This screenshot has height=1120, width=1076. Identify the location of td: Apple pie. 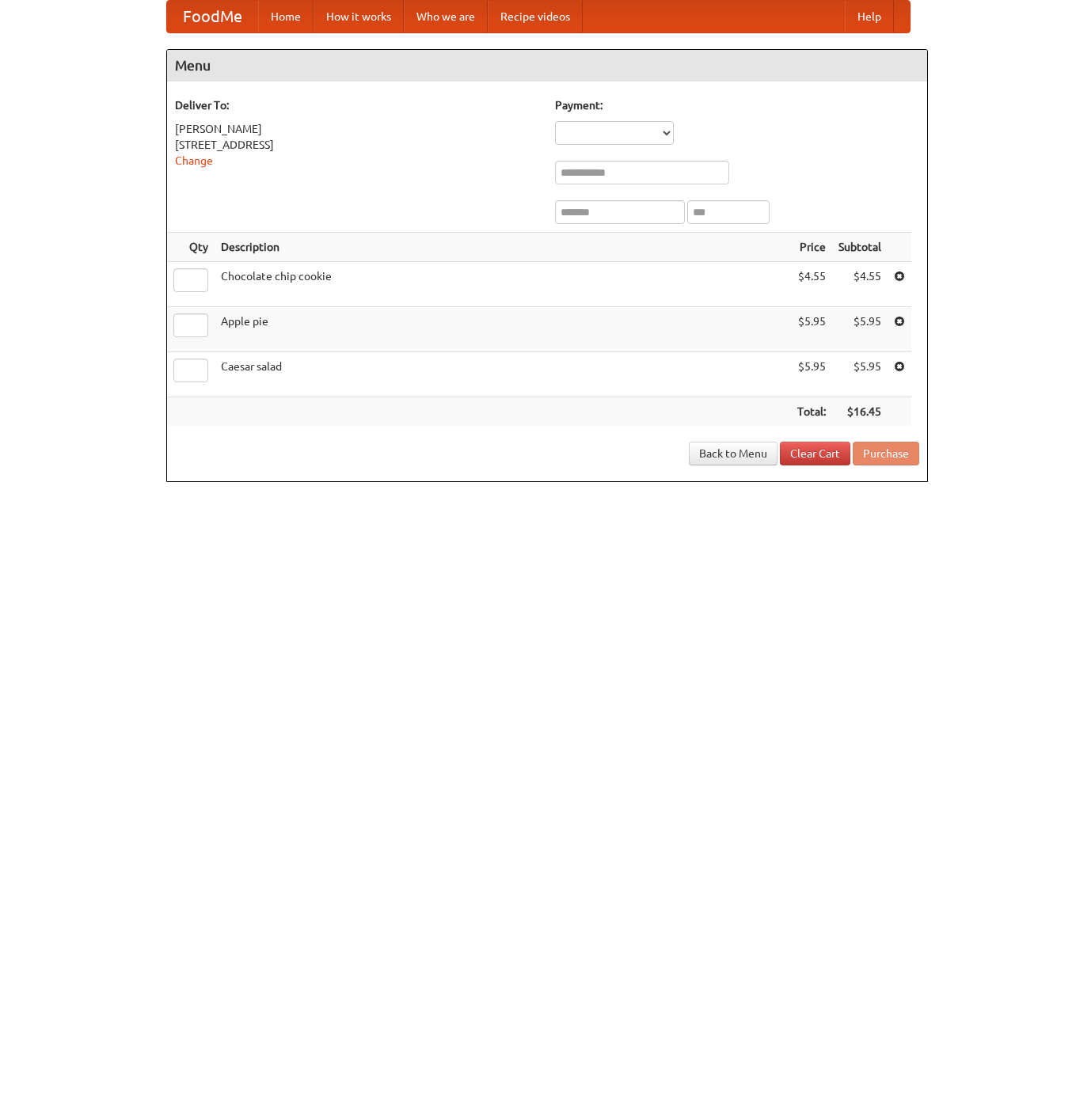
(503, 330).